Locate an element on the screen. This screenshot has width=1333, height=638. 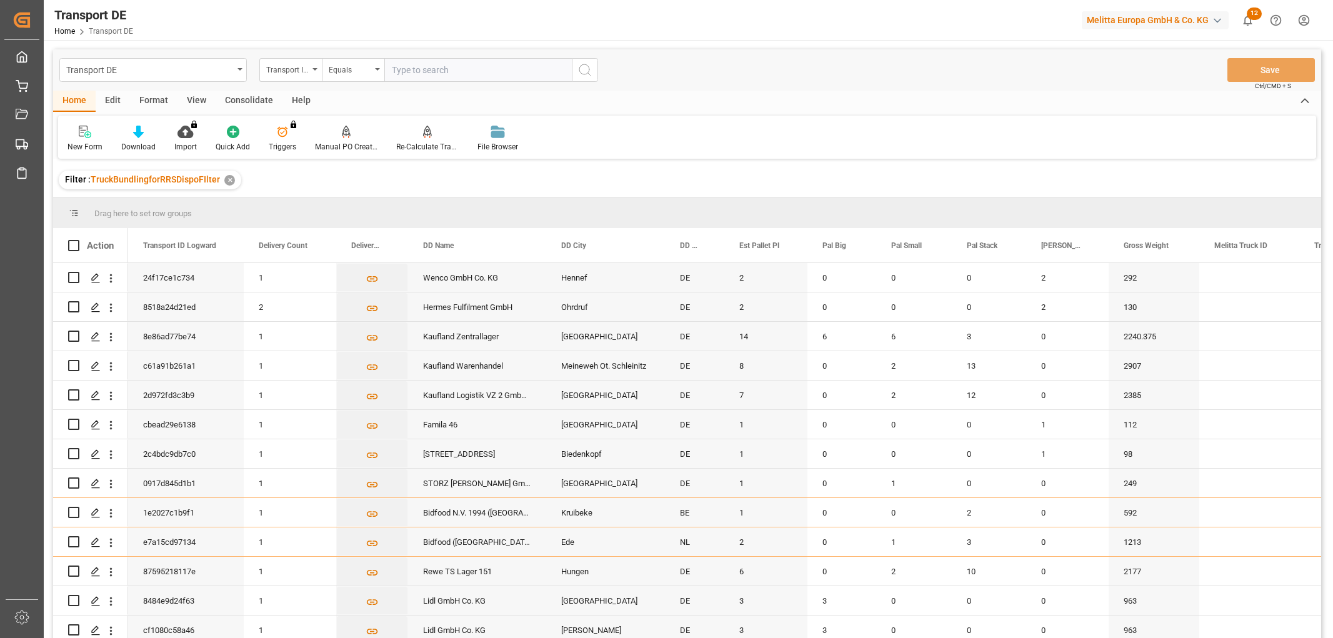
div: Help is located at coordinates (301, 101).